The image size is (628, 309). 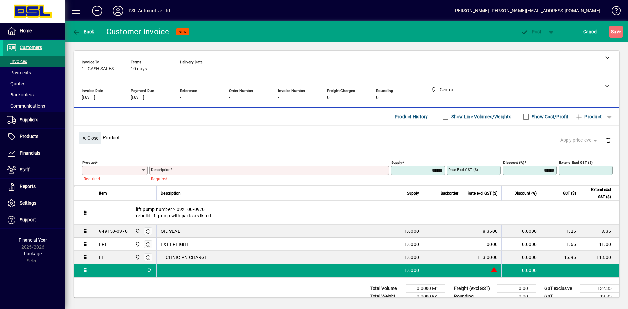 What do you see at coordinates (113, 231) in the screenshot?
I see `div: 949150-0970` at bounding box center [113, 231].